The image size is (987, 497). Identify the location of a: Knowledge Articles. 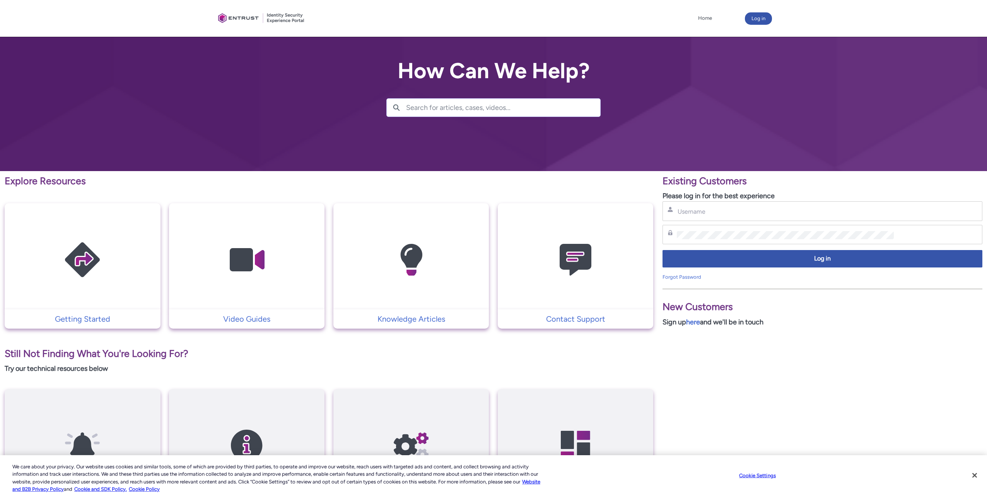
(411, 319).